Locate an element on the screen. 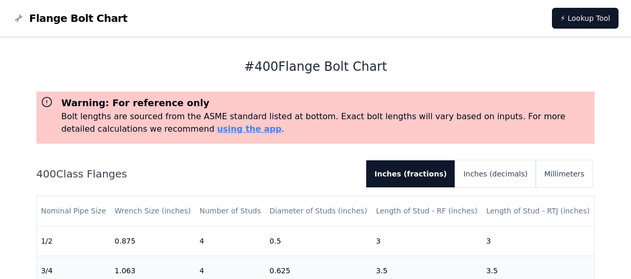 The image size is (631, 279). p: Bolt lengths are sourced from the ASME standard listed at bottom. Exact bolt lengths will vary ba... is located at coordinates (326, 123).